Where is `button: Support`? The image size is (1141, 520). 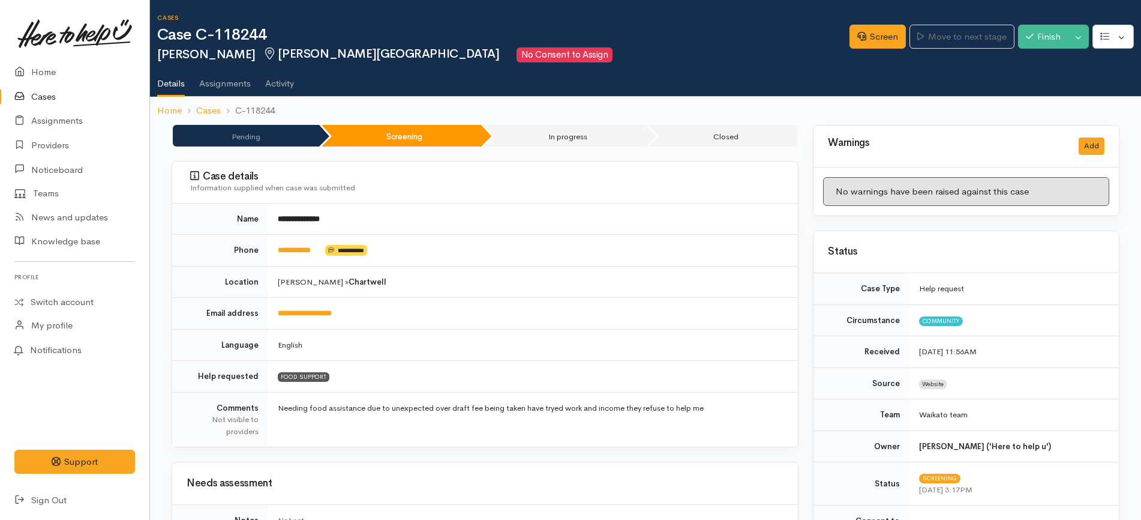
button: Support is located at coordinates (74, 462).